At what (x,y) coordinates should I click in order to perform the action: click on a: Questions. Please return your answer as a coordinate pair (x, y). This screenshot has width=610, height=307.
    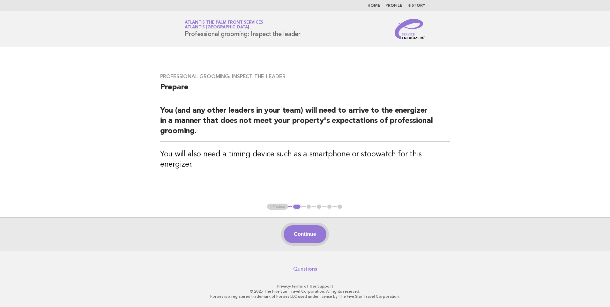
    Looking at the image, I should click on (305, 269).